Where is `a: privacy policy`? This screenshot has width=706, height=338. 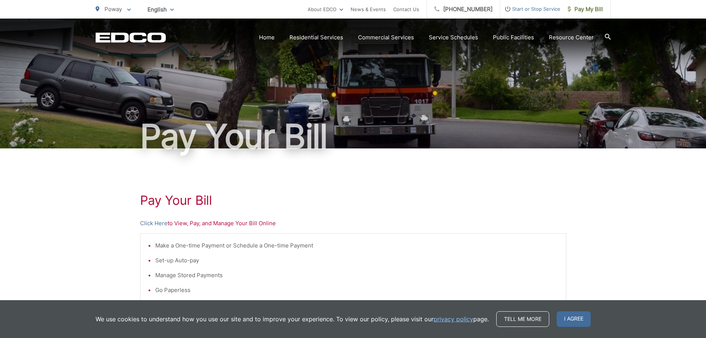 a: privacy policy is located at coordinates (453, 319).